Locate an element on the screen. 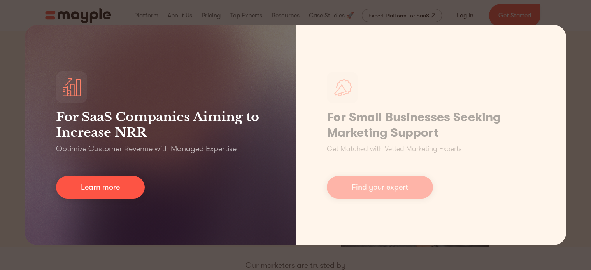 The width and height of the screenshot is (591, 270). h3: For SaaS Companies Aiming to Increase NRR is located at coordinates (160, 125).